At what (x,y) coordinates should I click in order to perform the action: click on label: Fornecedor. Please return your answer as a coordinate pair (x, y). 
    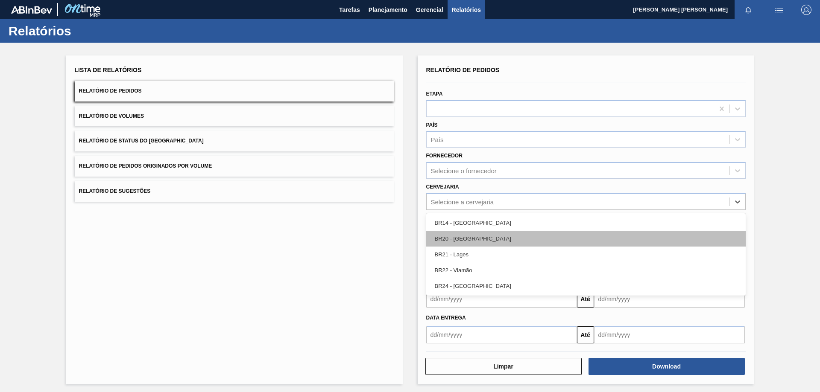
    Looking at the image, I should click on (444, 156).